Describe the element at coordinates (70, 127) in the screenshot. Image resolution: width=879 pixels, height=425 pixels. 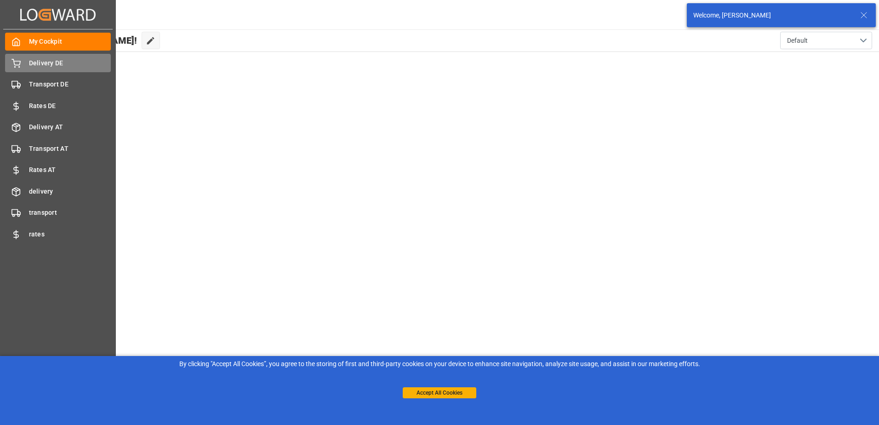
I see `span: Delivery AT` at that location.